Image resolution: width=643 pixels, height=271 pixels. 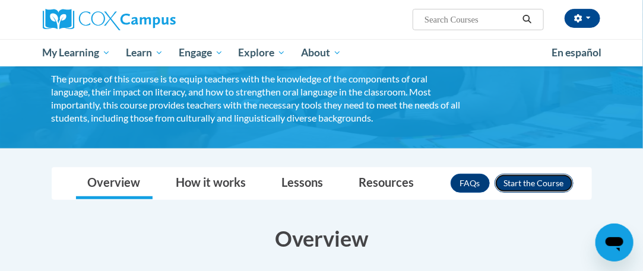 I want to click on a: About, so click(x=321, y=53).